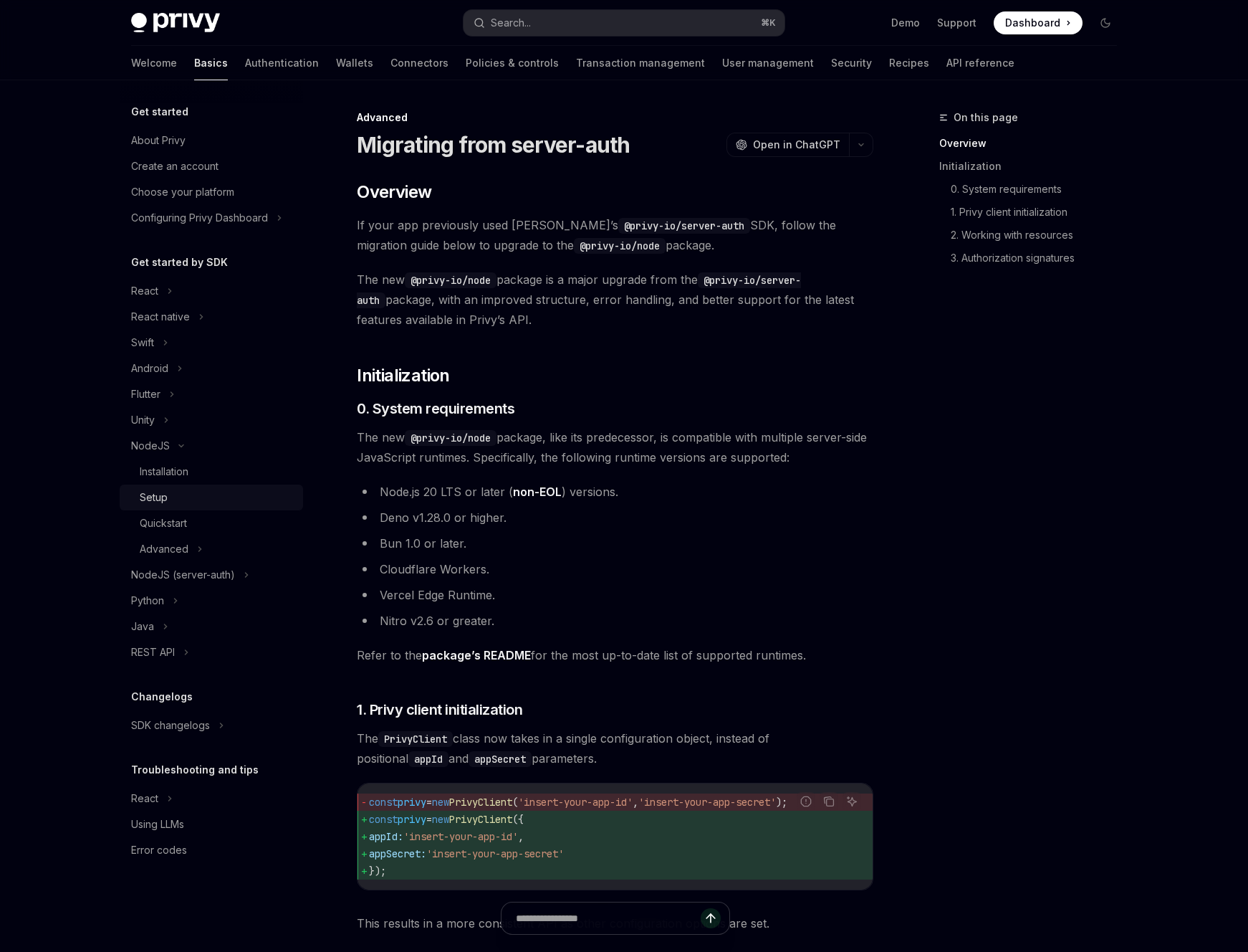  What do you see at coordinates (436, 408) in the screenshot?
I see `span: 0. System requirements` at bounding box center [436, 408].